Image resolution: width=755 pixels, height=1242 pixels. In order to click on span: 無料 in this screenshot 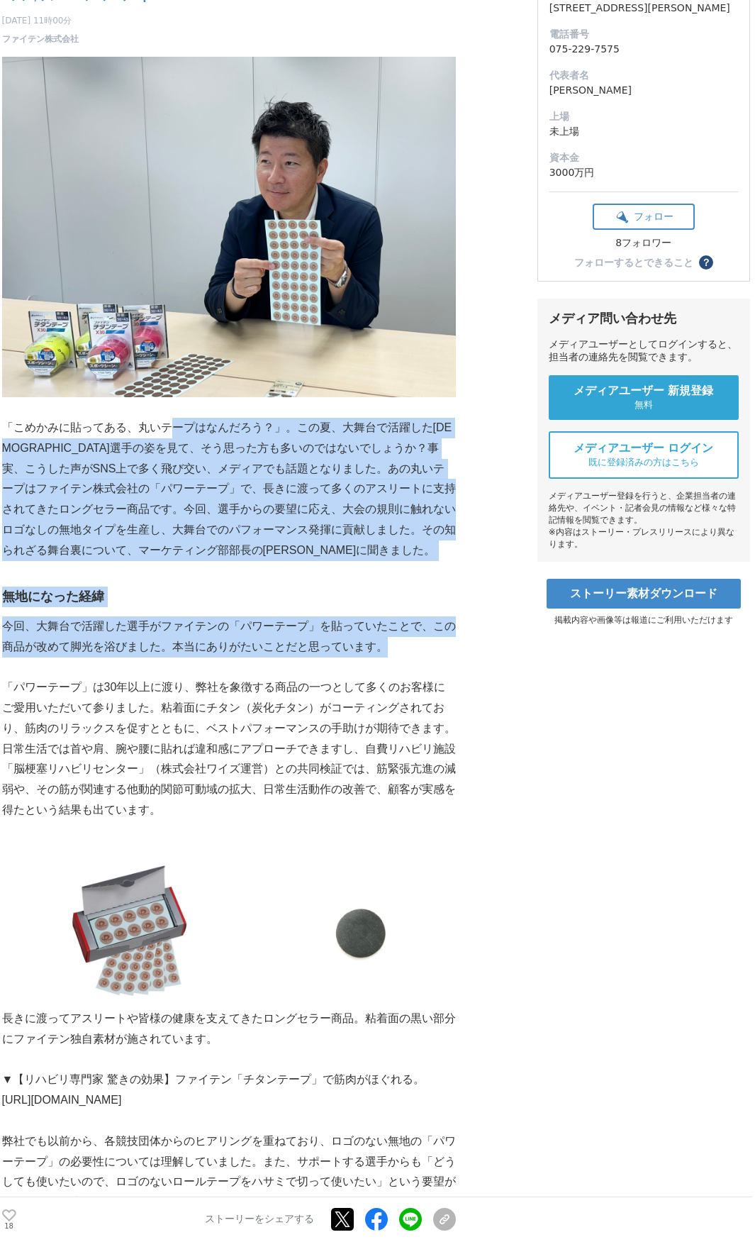, I will do `click(644, 405)`.